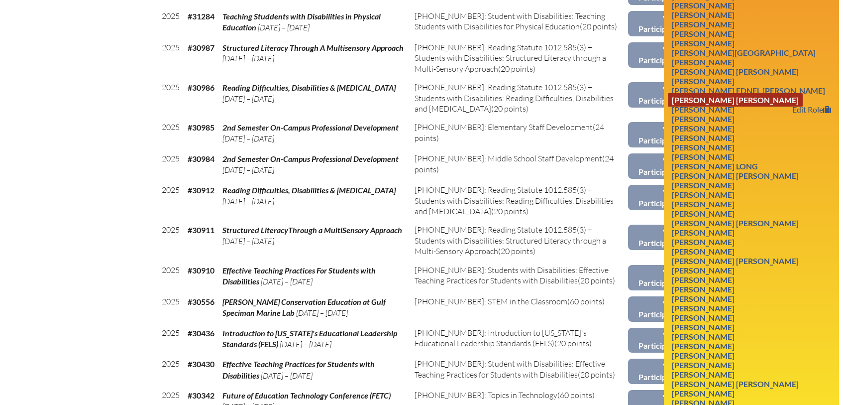  What do you see at coordinates (299, 275) in the screenshot?
I see `span: Effective Teaching Practices For Students with Disabilities` at bounding box center [299, 275].